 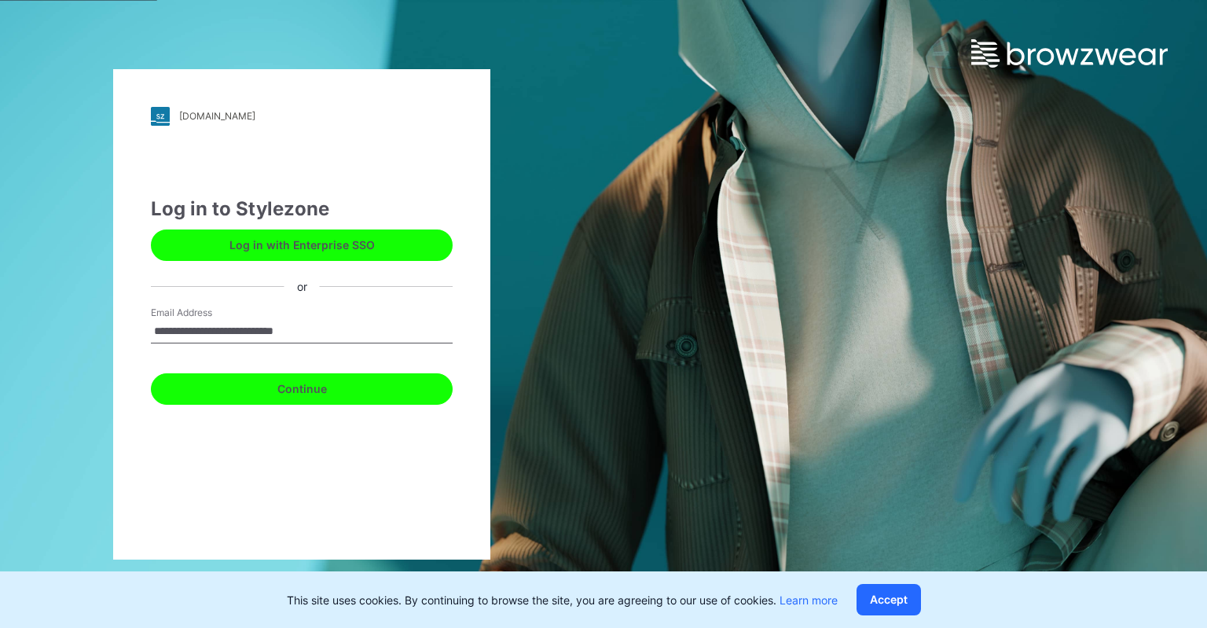 I want to click on label: Email Address, so click(x=206, y=313).